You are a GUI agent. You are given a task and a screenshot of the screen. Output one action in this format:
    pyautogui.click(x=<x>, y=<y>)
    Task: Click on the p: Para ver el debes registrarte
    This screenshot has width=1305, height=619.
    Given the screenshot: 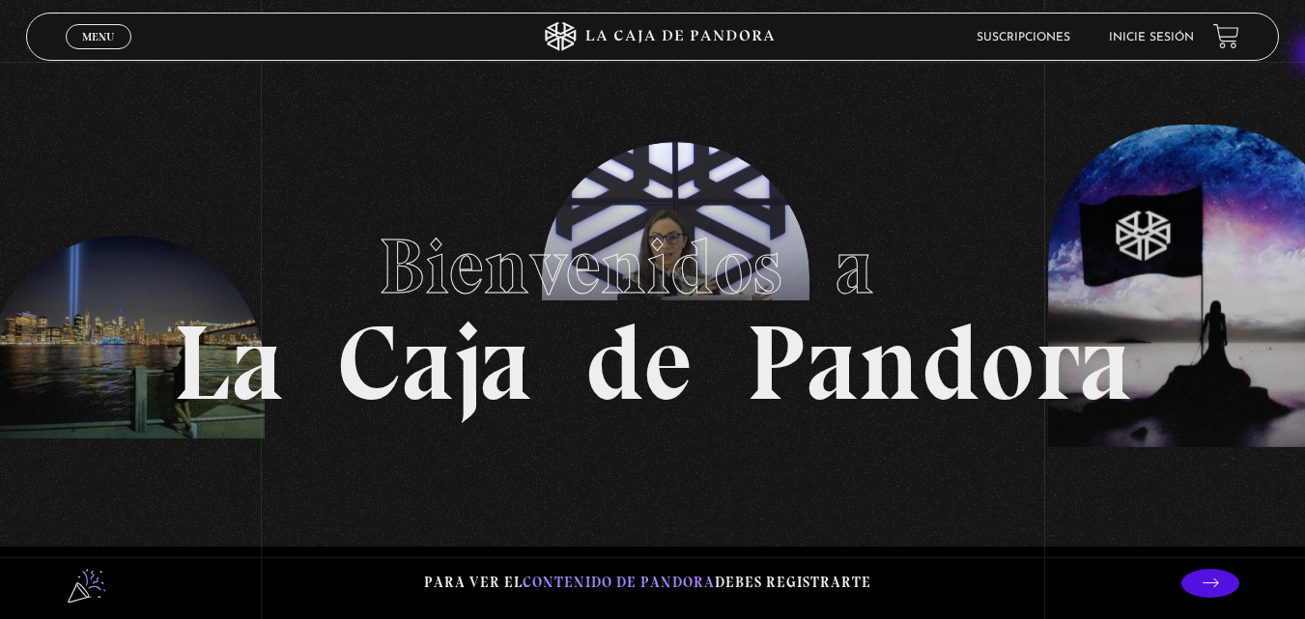 What is the action you would take?
    pyautogui.click(x=647, y=582)
    